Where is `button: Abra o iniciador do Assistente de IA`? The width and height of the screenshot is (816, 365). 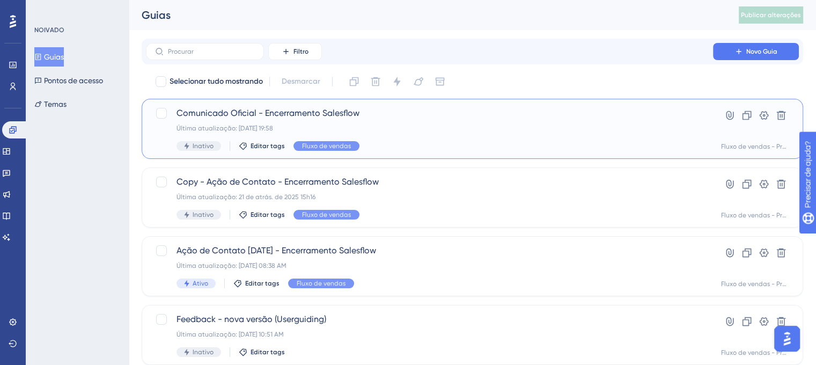
button: Abra o iniciador do Assistente de IA is located at coordinates (16, 16).